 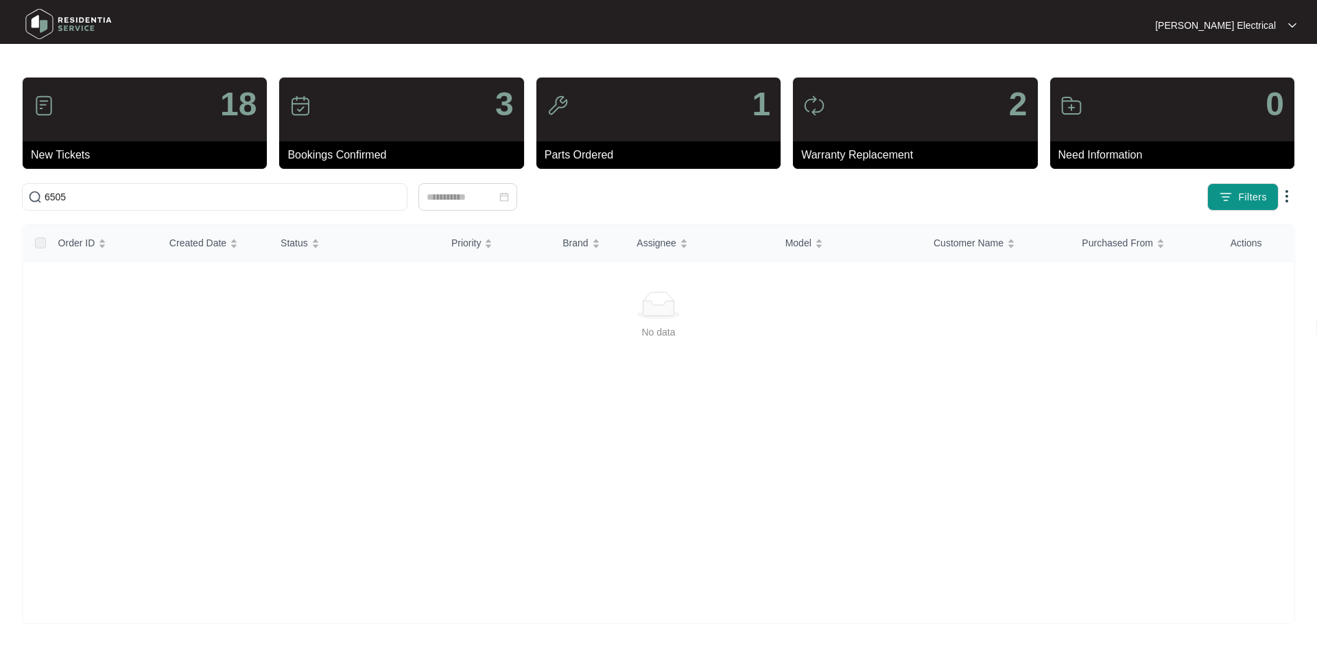 What do you see at coordinates (658, 332) in the screenshot?
I see `div: No data` at bounding box center [658, 332].